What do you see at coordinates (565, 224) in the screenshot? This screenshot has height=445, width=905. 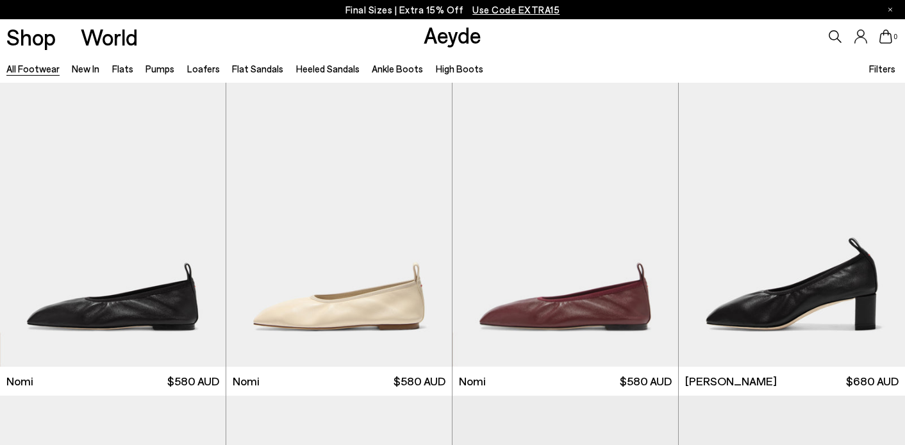 I see `div: 1 / 6` at bounding box center [565, 224].